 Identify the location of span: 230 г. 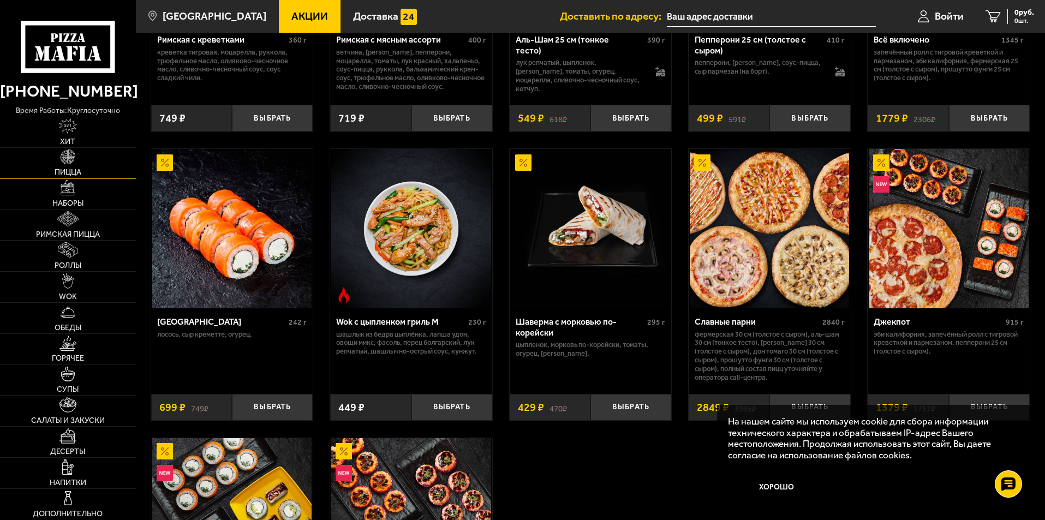
(477, 322).